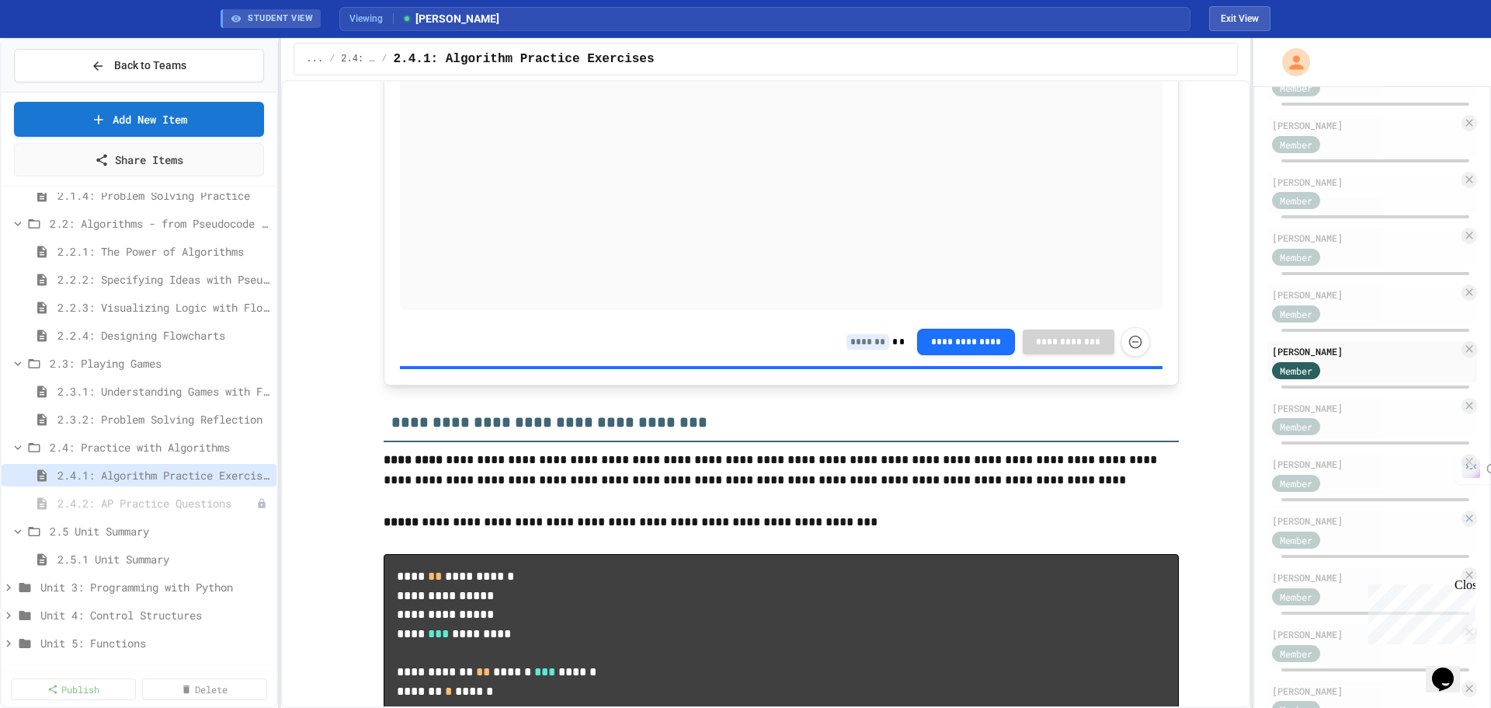 This screenshot has width=1491, height=708. What do you see at coordinates (164, 279) in the screenshot?
I see `span: 2.2.2: Specifying Ideas with Pseudocode` at bounding box center [164, 279].